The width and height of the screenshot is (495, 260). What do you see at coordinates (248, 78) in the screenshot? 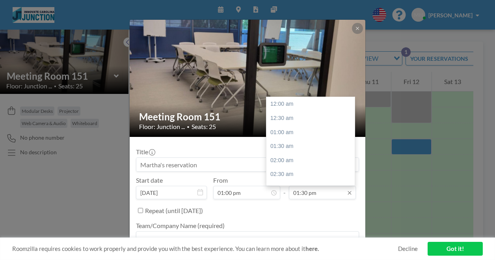
I see `img: 537.jpg` at bounding box center [248, 78].